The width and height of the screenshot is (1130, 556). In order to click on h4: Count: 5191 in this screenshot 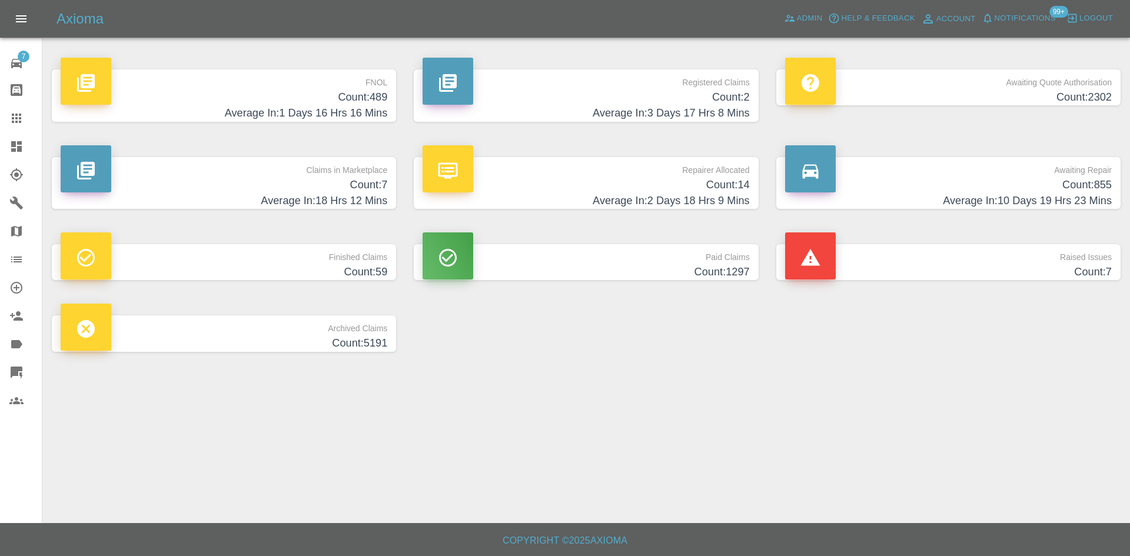, I will do `click(224, 343)`.